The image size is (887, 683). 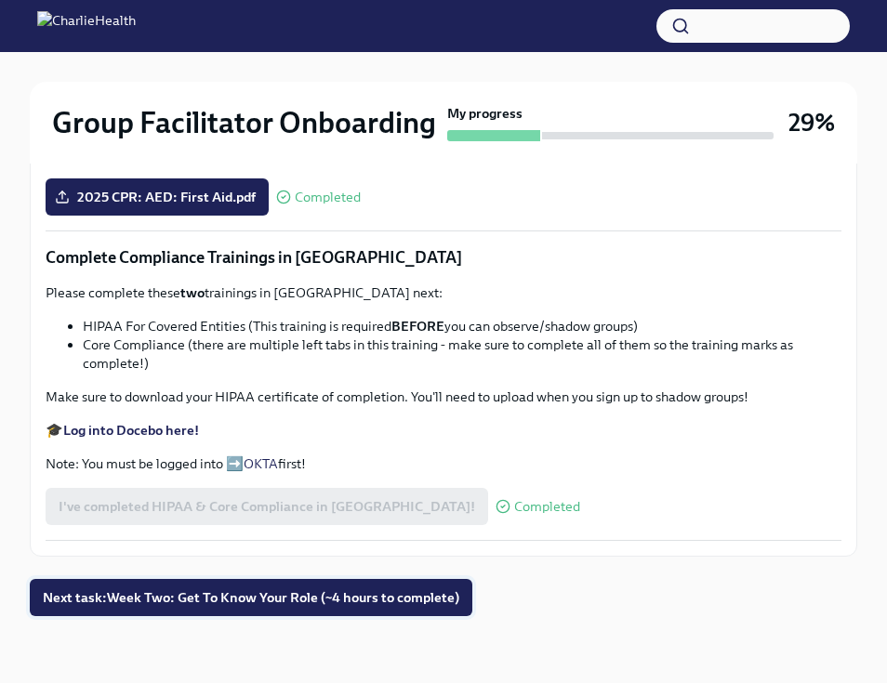 I want to click on span: 2025 CPR: AED: First Aid.pdf, so click(x=157, y=197).